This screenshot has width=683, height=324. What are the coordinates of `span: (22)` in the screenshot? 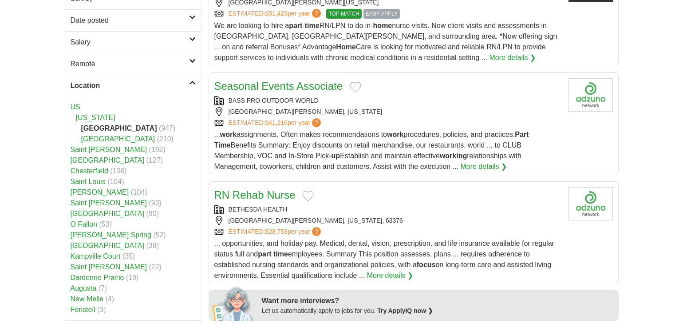 It's located at (155, 266).